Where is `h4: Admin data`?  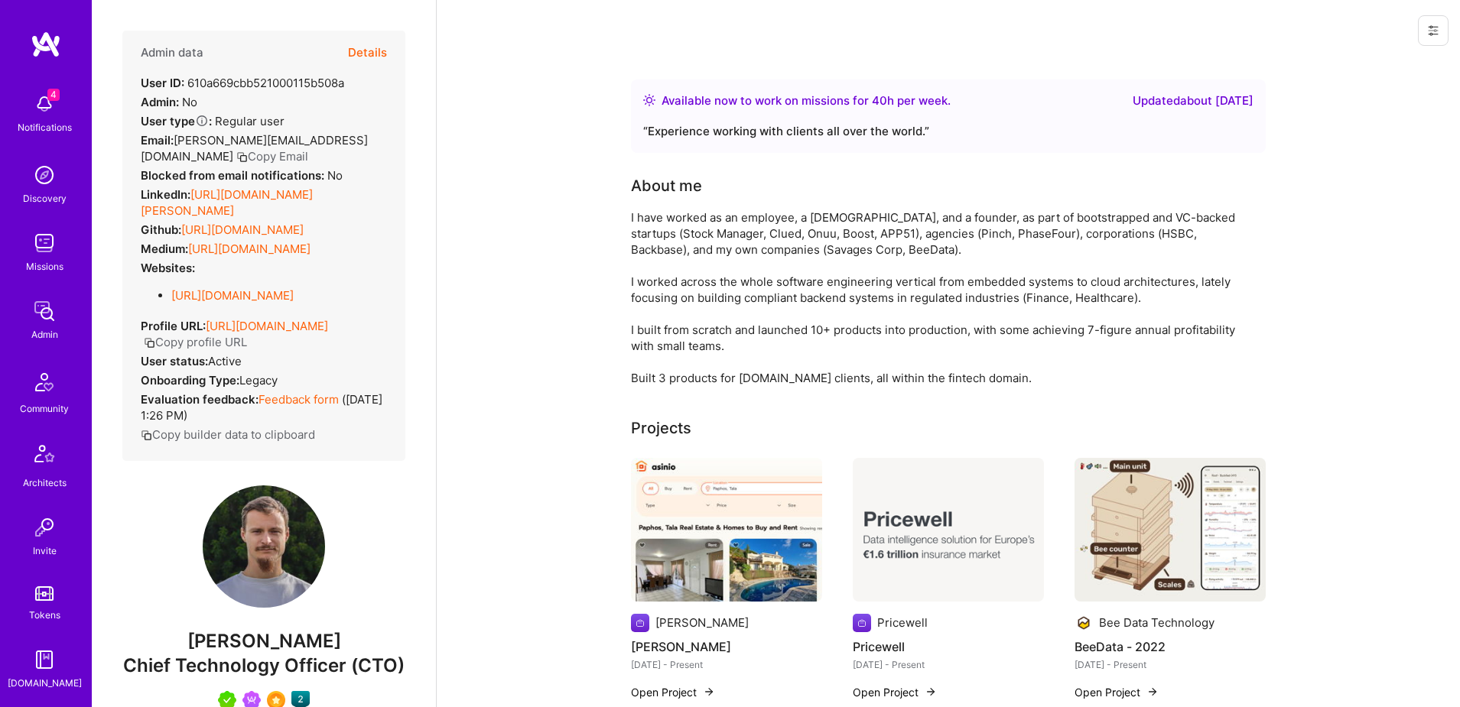
h4: Admin data is located at coordinates (172, 53).